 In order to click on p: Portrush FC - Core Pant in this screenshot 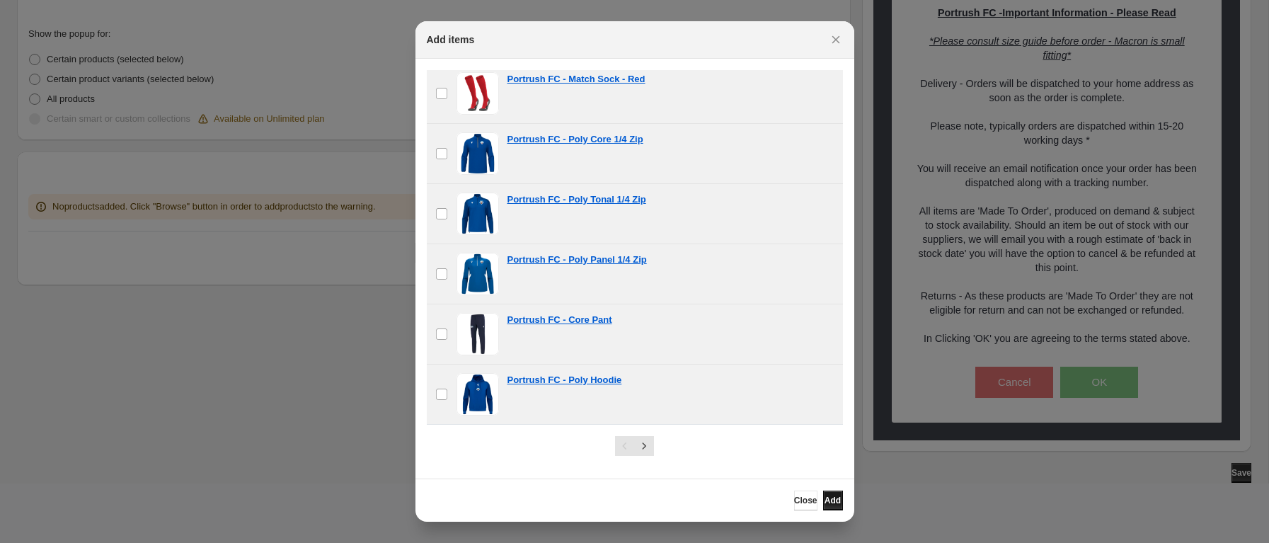, I will do `click(560, 320)`.